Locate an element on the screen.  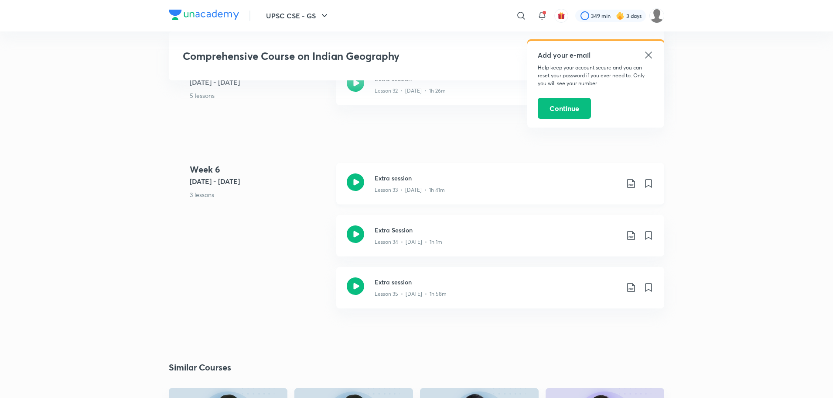
h3: Comprehensive Course on Indian Geography is located at coordinates (353, 56).